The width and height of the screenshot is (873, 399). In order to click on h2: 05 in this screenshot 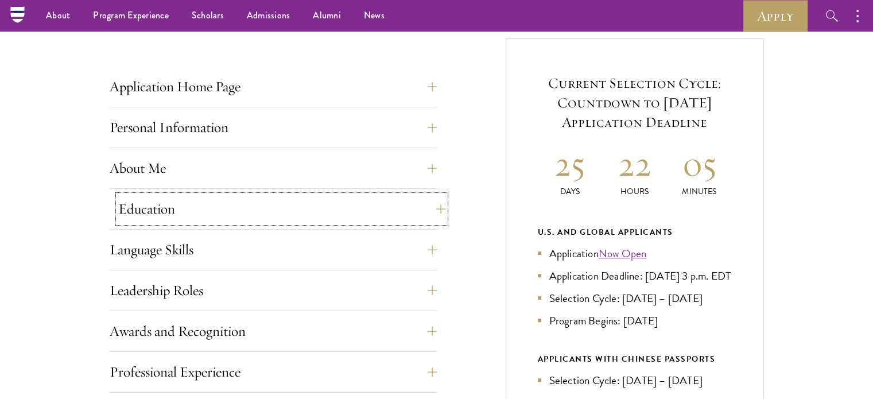, I will do `click(699, 164)`.